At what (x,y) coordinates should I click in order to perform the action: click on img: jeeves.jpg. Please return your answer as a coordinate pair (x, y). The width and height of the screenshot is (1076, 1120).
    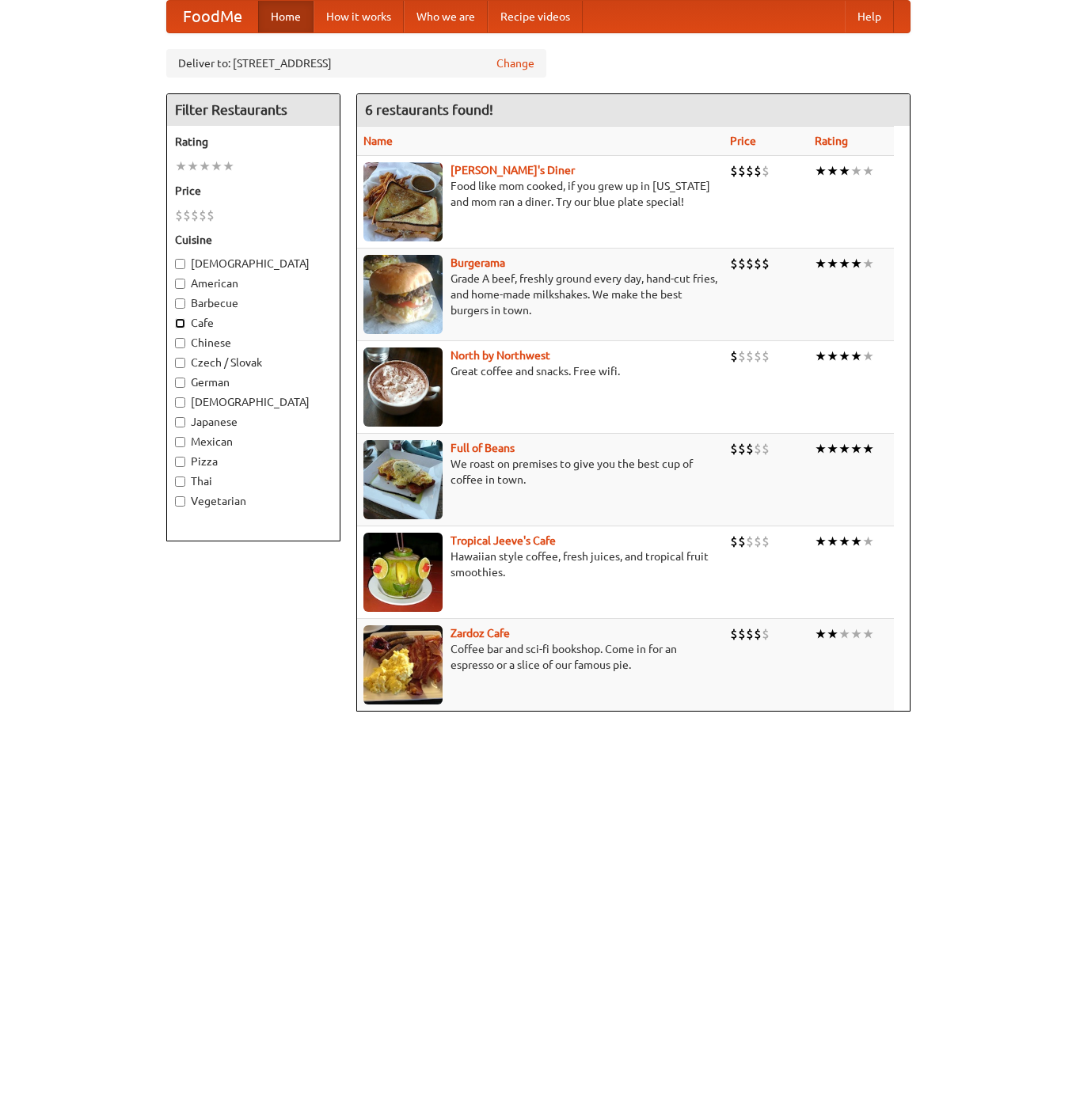
    Looking at the image, I should click on (403, 572).